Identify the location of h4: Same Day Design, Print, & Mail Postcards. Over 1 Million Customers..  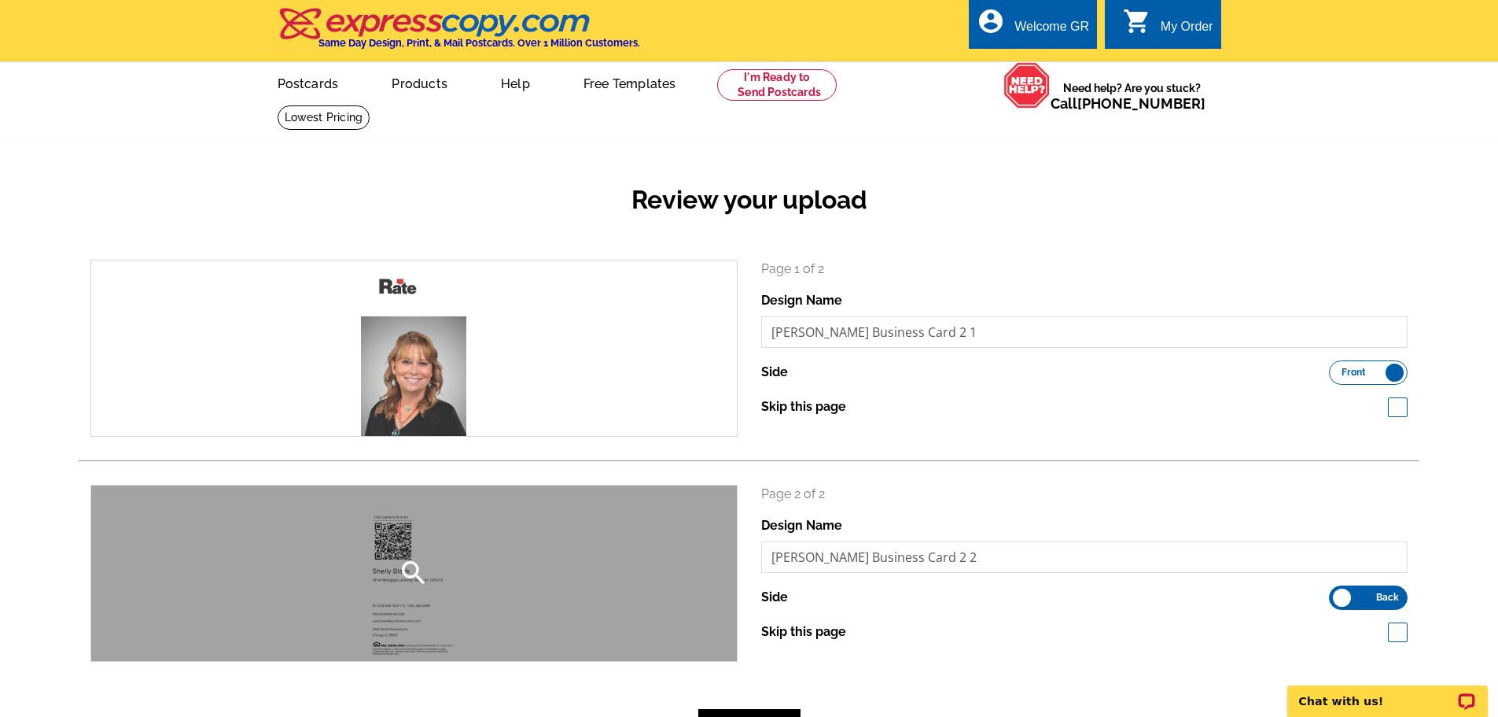
(479, 42).